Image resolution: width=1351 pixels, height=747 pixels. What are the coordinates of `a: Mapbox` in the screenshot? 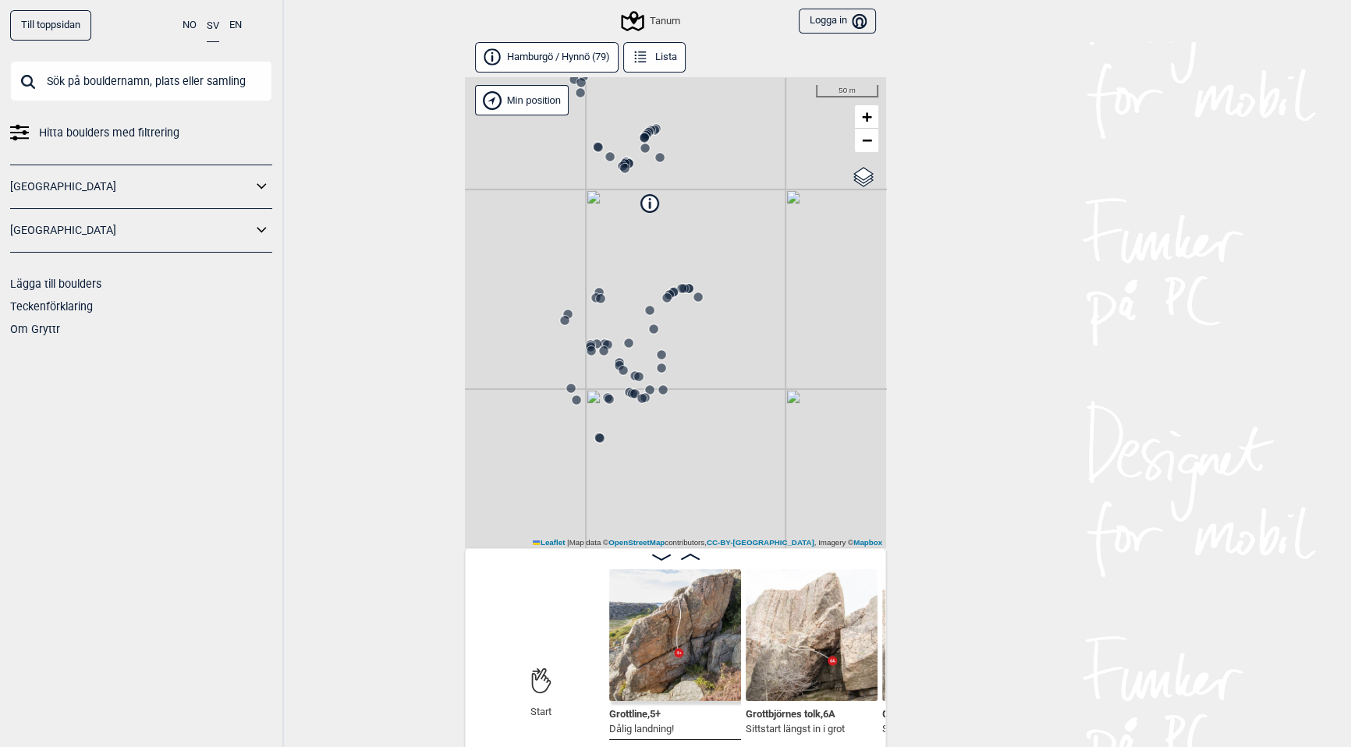 It's located at (867, 542).